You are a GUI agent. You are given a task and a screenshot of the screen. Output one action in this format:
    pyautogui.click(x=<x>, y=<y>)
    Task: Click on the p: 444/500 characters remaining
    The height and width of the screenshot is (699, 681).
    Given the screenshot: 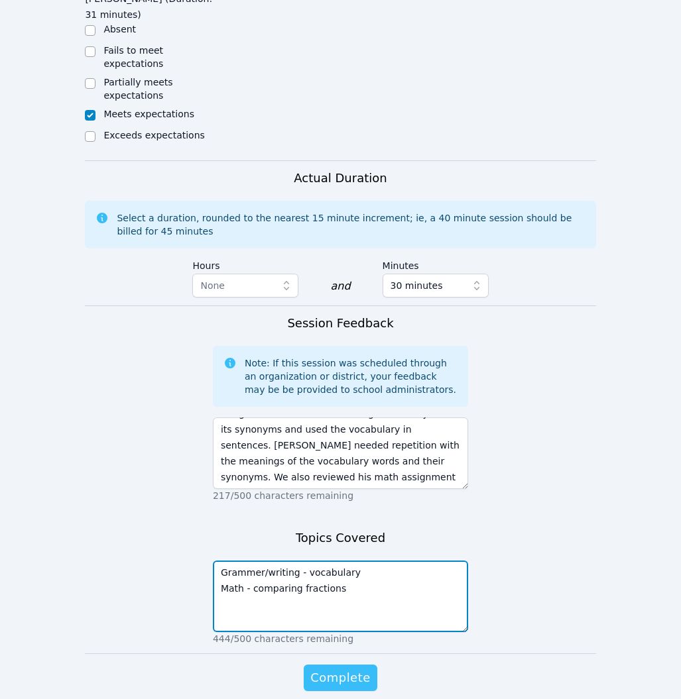 What is the action you would take?
    pyautogui.click(x=340, y=639)
    